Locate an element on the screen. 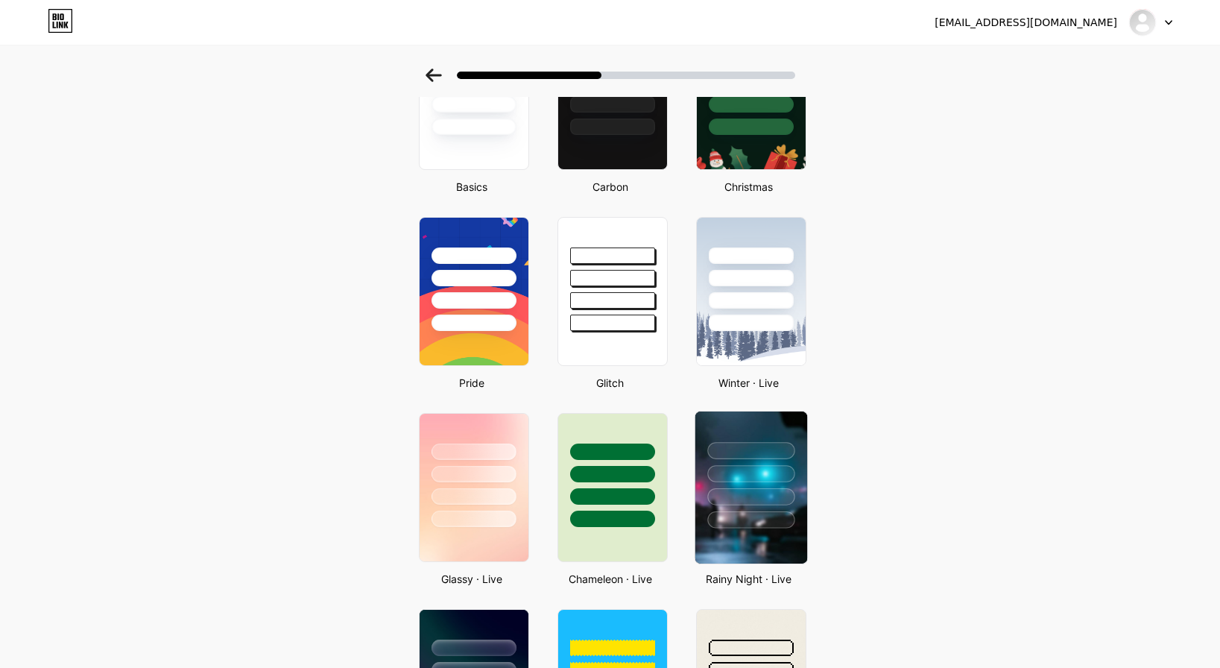  div: Pride is located at coordinates (472, 382).